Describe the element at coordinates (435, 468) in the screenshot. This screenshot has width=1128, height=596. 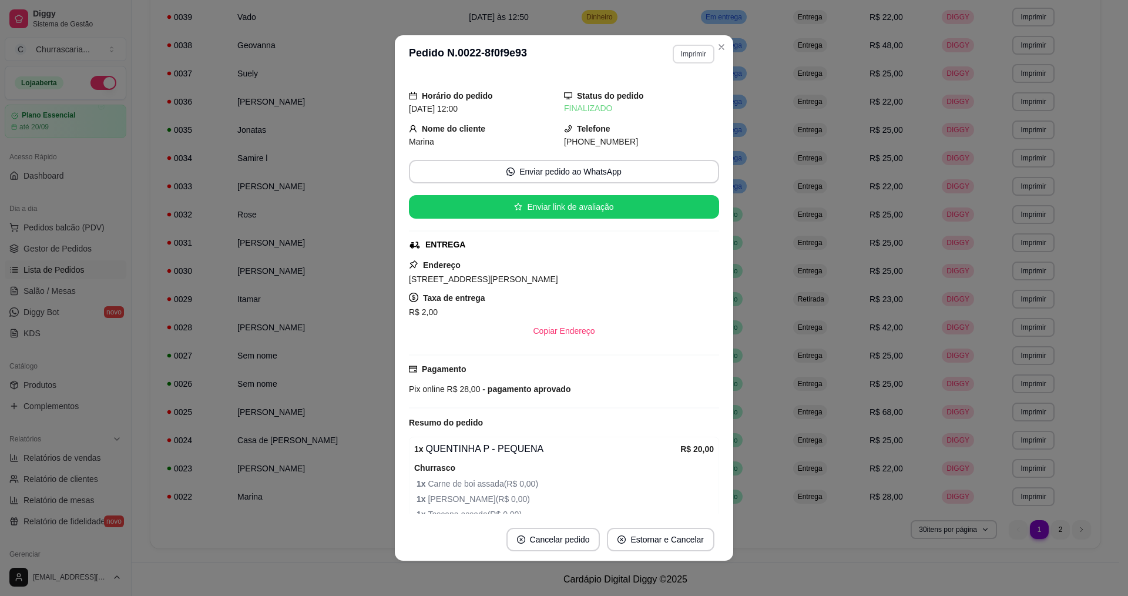
I see `strong: Churrasco` at that location.